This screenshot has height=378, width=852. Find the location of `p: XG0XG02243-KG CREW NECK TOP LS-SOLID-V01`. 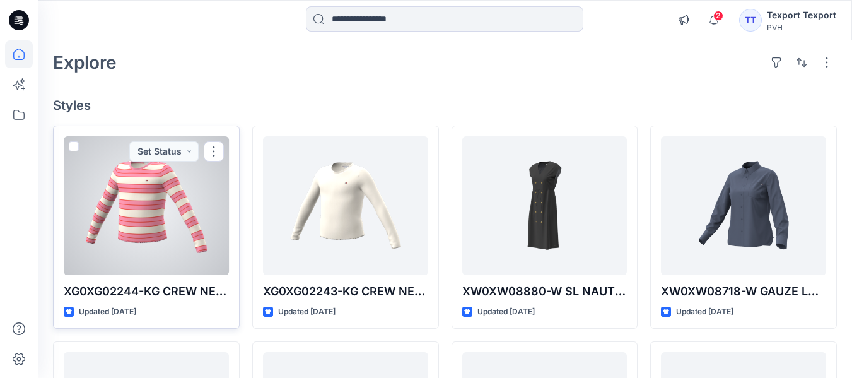

p: XG0XG02243-KG CREW NECK TOP LS-SOLID-V01 is located at coordinates (345, 291).